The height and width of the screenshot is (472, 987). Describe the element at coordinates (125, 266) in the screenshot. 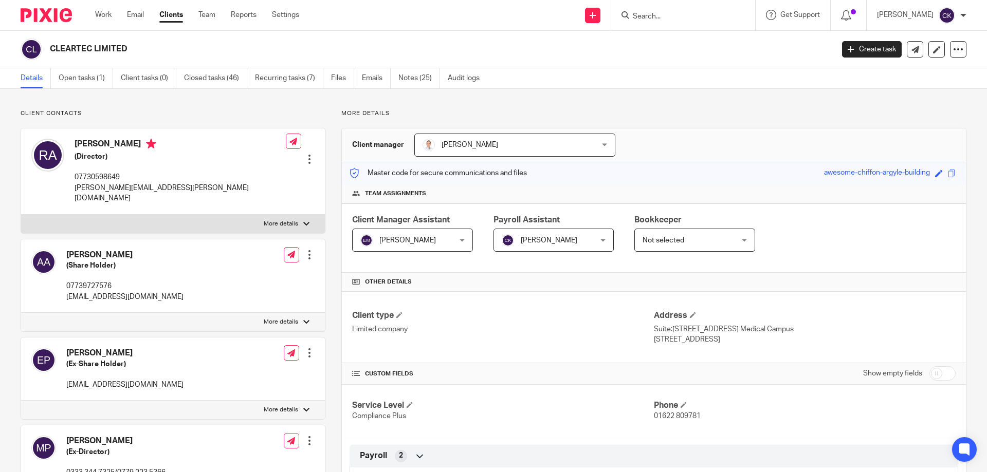

I see `h5: (Share Holder)` at that location.